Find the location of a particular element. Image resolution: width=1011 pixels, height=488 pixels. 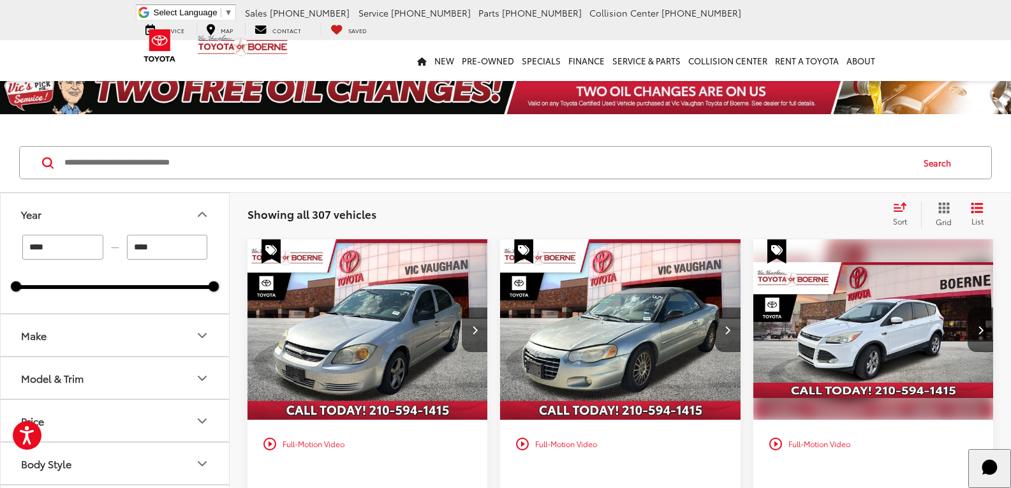

a: Home is located at coordinates (422, 61).